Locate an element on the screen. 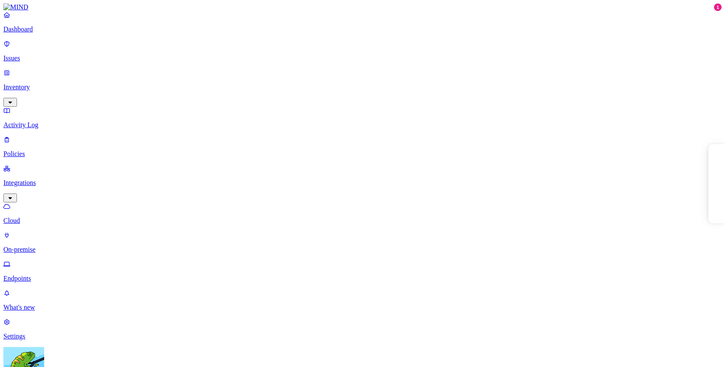 The image size is (725, 367). a: On-premise is located at coordinates (362, 242).